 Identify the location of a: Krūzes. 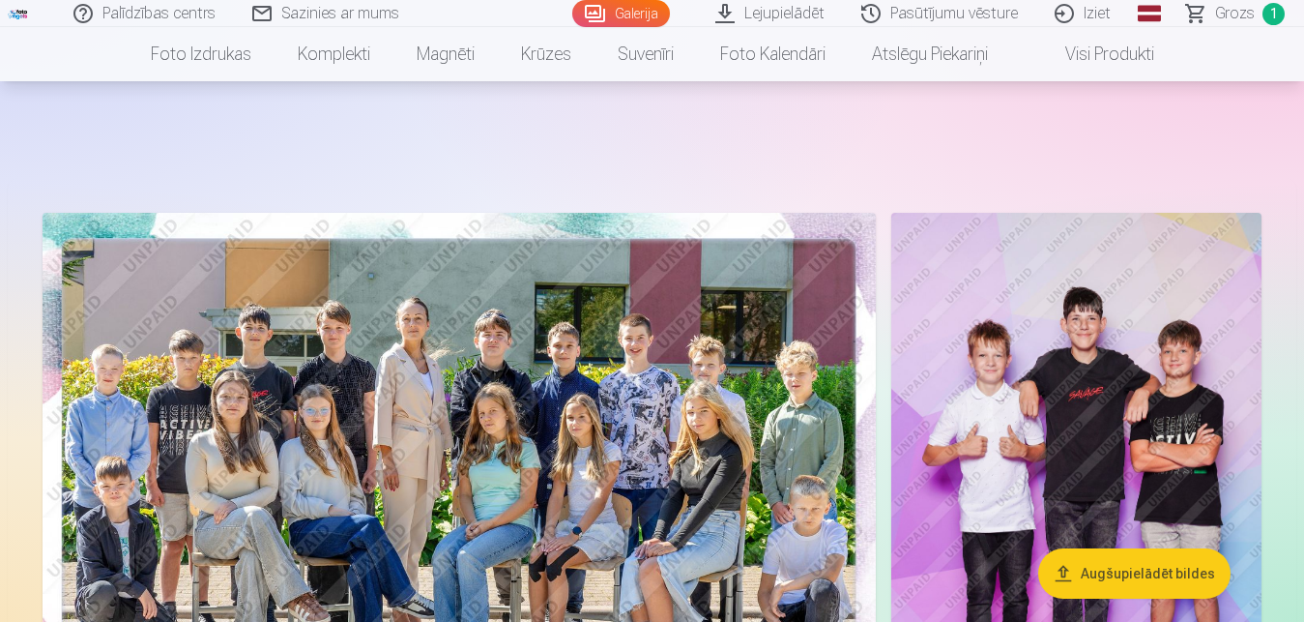
(546, 54).